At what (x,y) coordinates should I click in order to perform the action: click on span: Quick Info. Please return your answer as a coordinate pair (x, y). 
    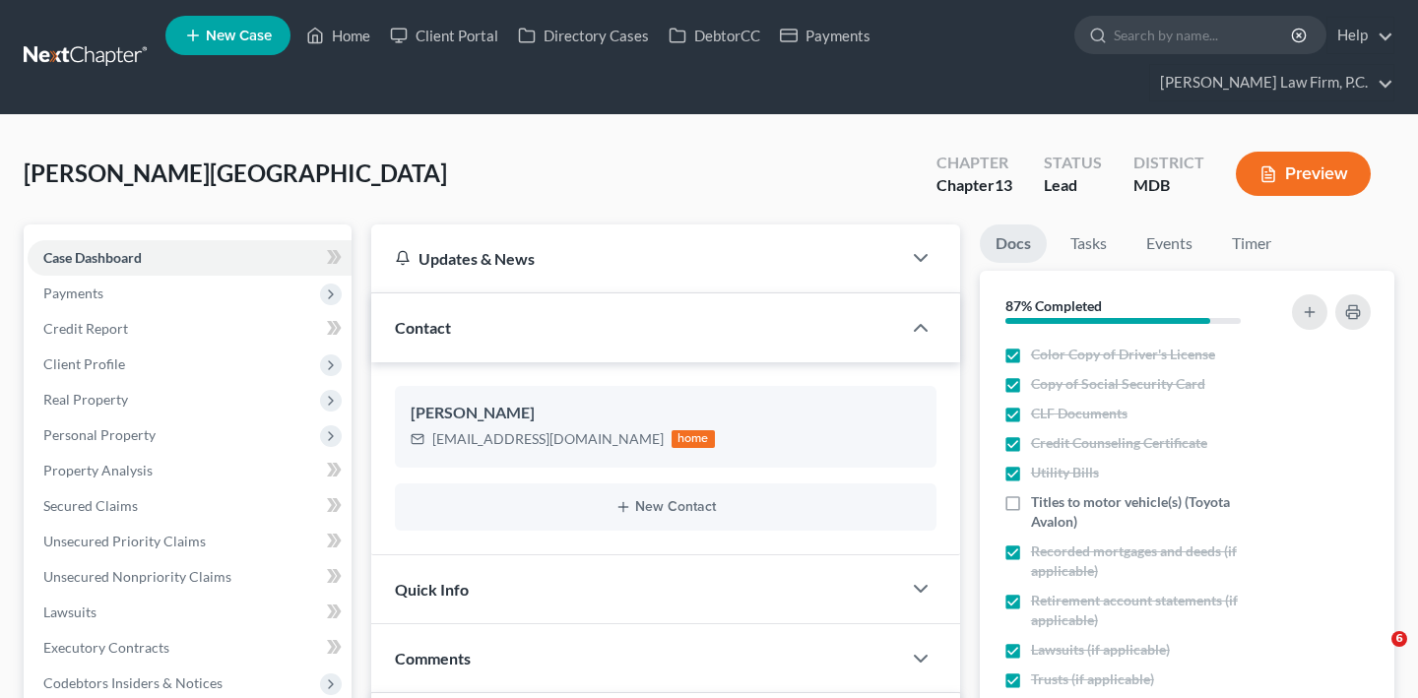
    Looking at the image, I should click on (431, 589).